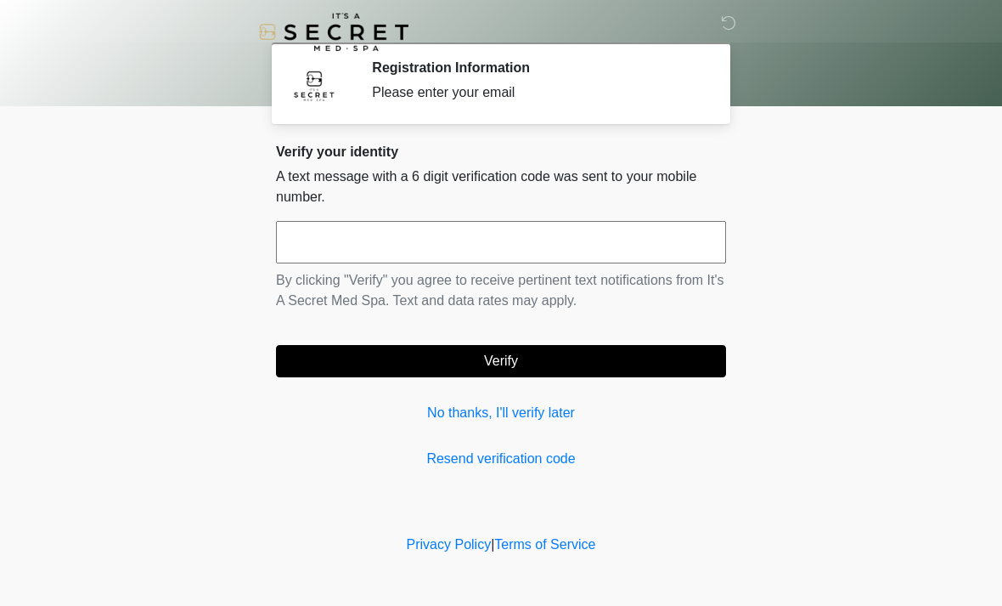 This screenshot has height=606, width=1002. I want to click on div: Please enter your email, so click(536, 93).